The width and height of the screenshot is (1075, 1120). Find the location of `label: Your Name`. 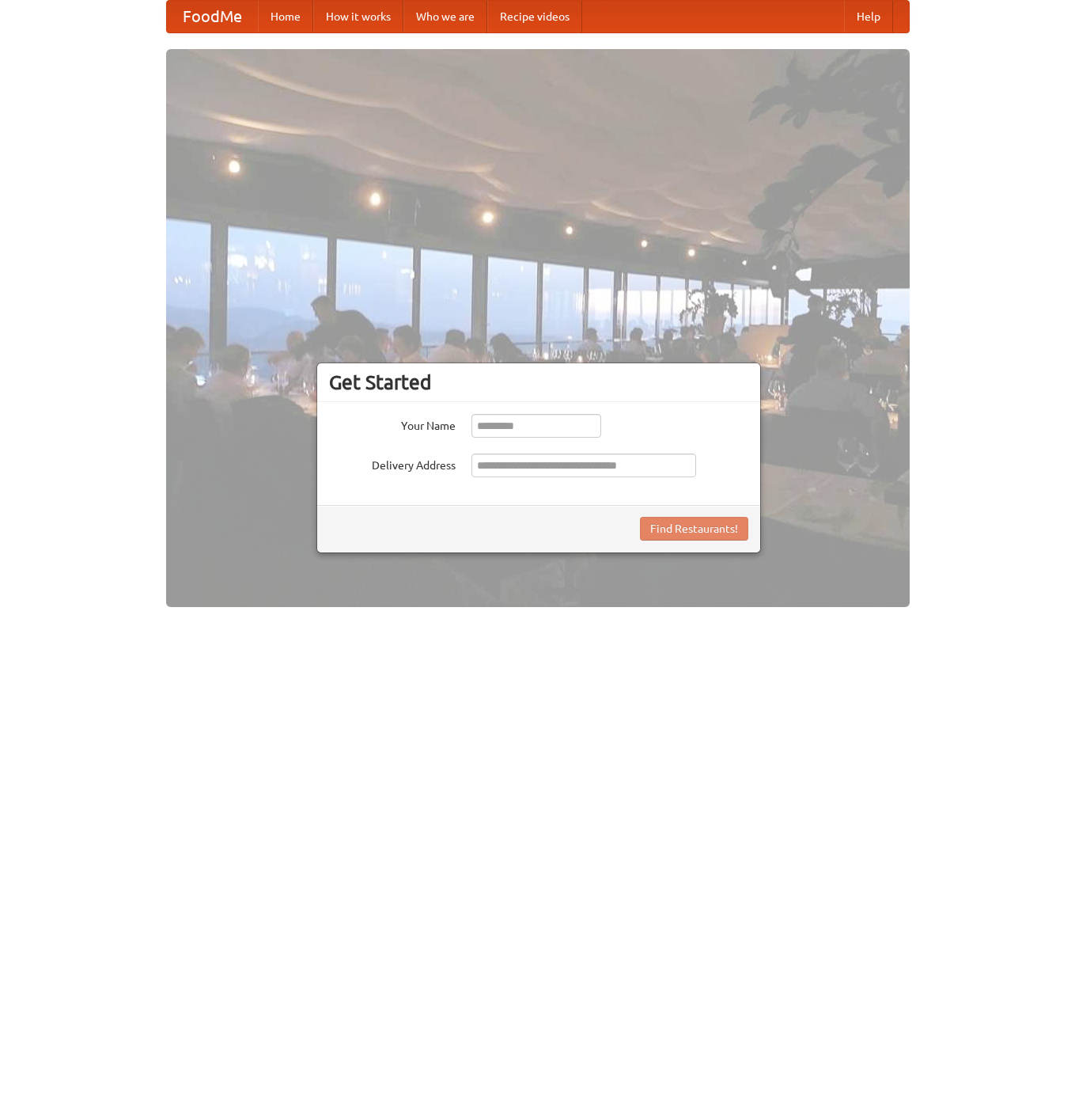

label: Your Name is located at coordinates (392, 424).